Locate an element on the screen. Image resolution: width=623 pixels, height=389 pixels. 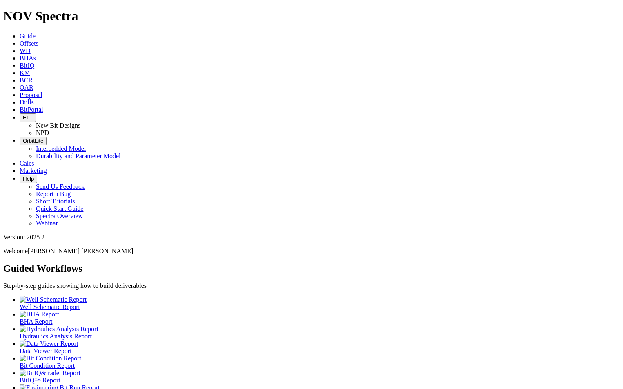
span: Marketing is located at coordinates (33, 171).